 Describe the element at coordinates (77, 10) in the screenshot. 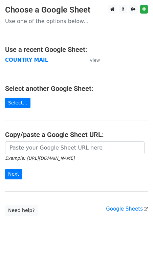

I see `h3: Choose a Google Sheet` at that location.